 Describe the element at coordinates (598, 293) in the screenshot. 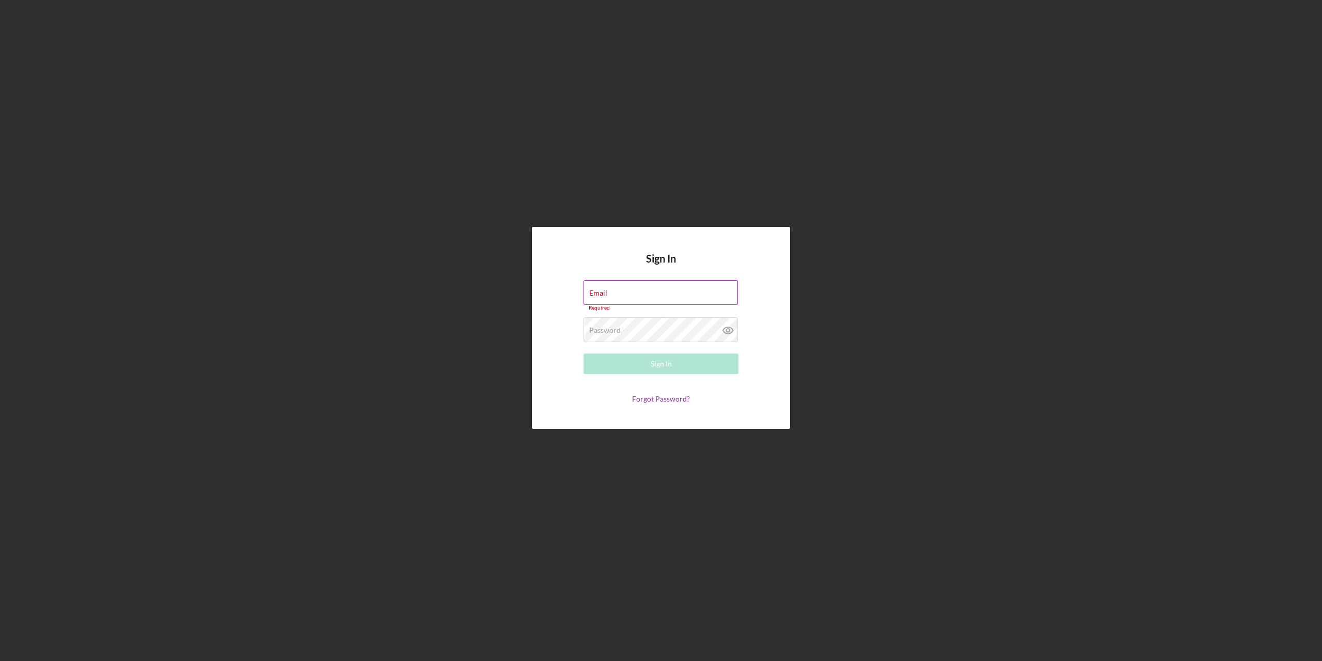

I see `label: Email` at that location.